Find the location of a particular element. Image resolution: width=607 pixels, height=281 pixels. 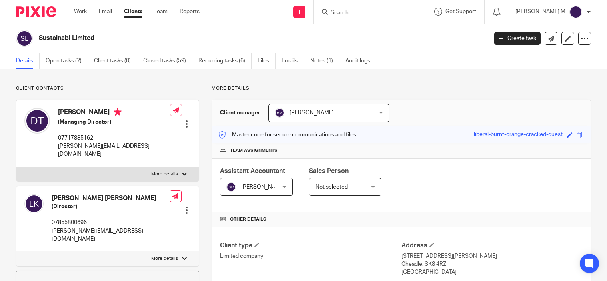

h4: Client type is located at coordinates (311, 246).